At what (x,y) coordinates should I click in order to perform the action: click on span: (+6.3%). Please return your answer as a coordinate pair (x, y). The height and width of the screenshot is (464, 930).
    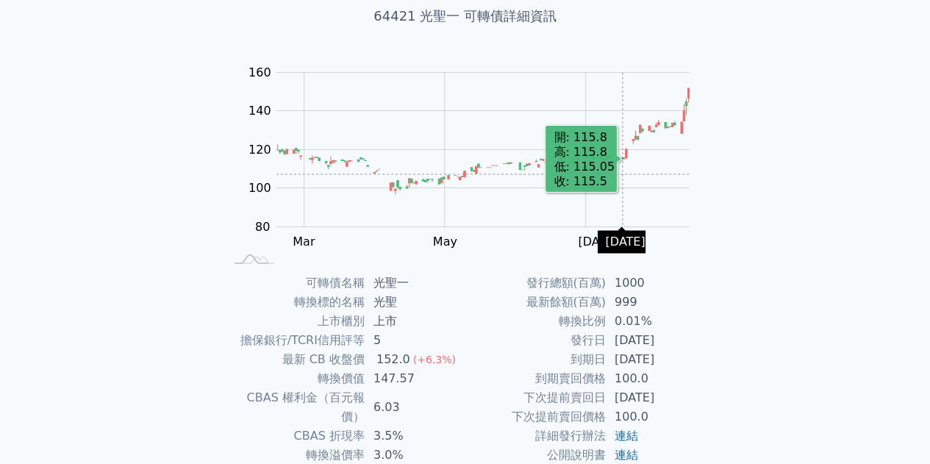
    Looking at the image, I should click on (434, 359).